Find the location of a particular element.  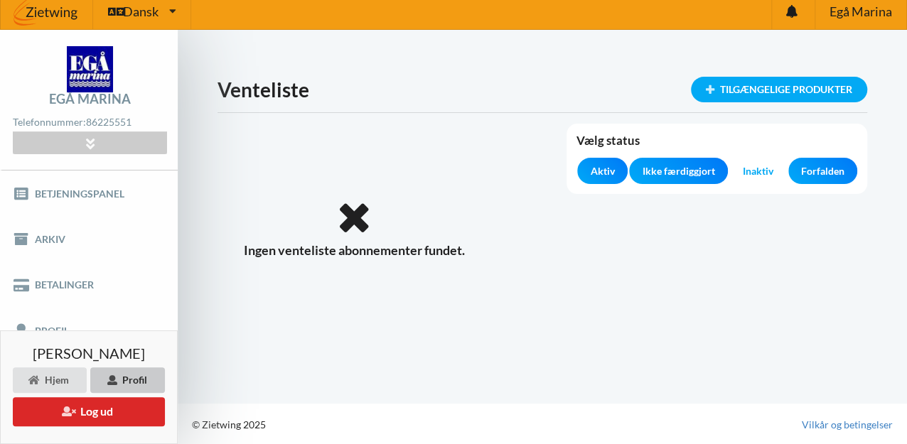

div: Hjem is located at coordinates (50, 380).